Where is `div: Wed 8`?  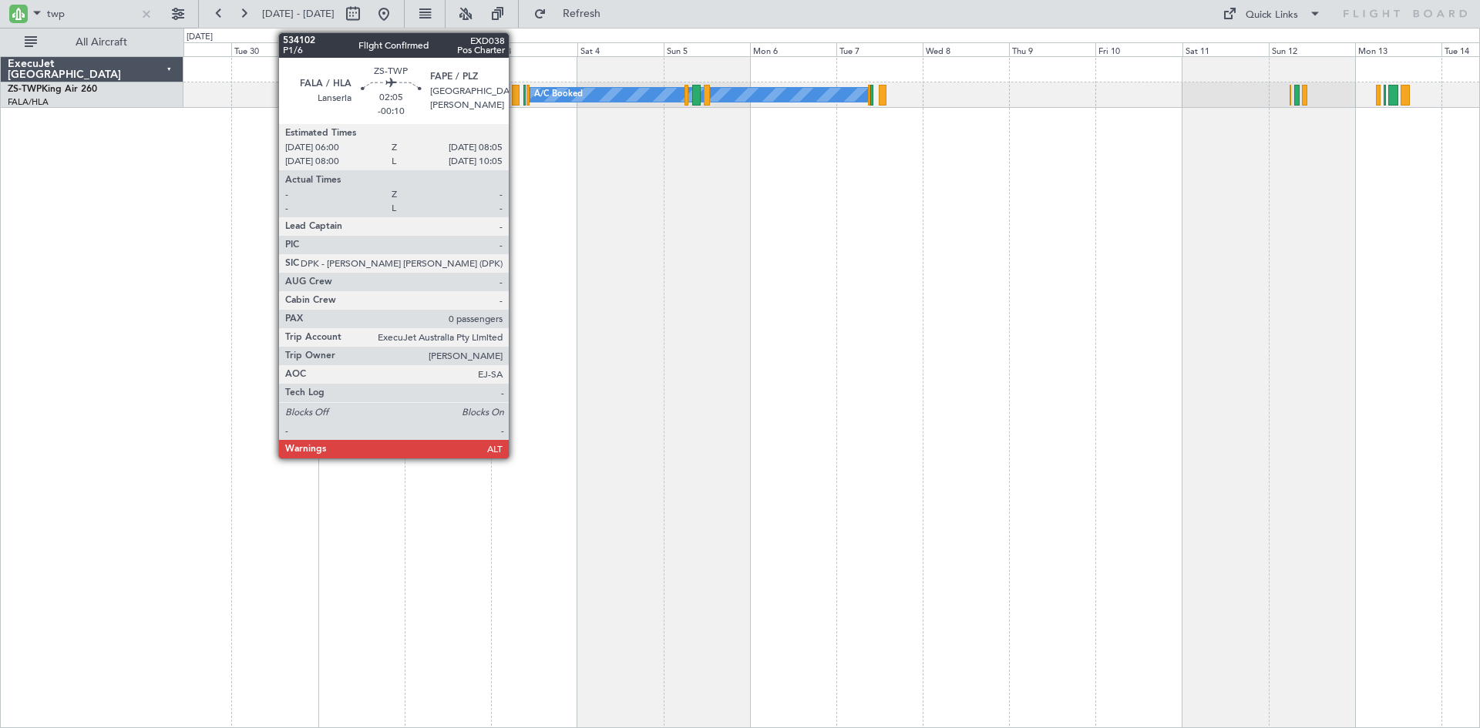 div: Wed 8 is located at coordinates (966, 49).